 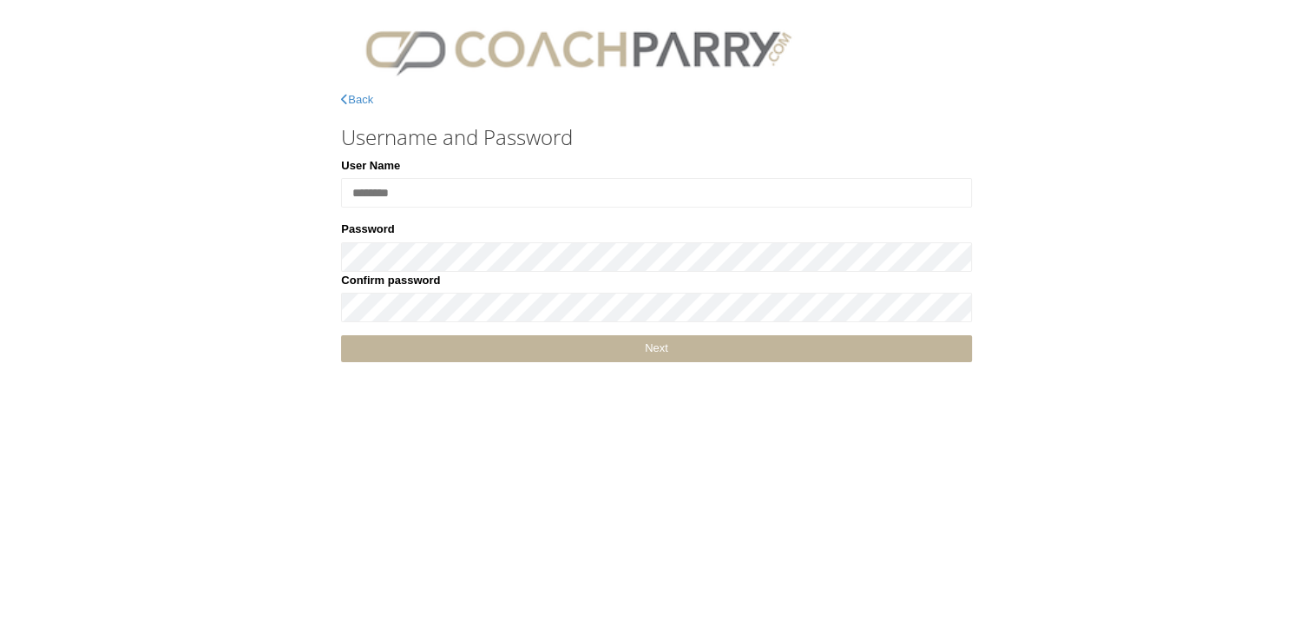 I want to click on a: Next, so click(x=656, y=348).